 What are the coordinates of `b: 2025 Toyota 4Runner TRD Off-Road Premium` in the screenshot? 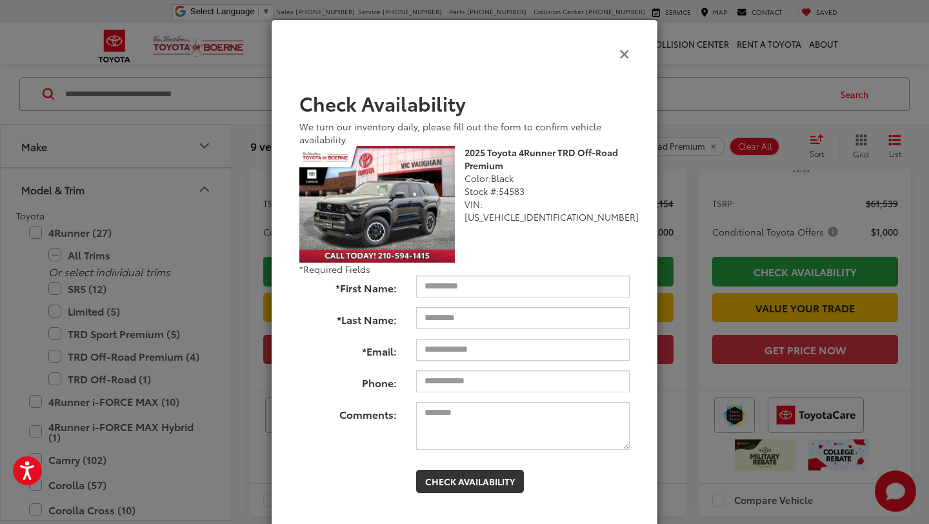 It's located at (541, 159).